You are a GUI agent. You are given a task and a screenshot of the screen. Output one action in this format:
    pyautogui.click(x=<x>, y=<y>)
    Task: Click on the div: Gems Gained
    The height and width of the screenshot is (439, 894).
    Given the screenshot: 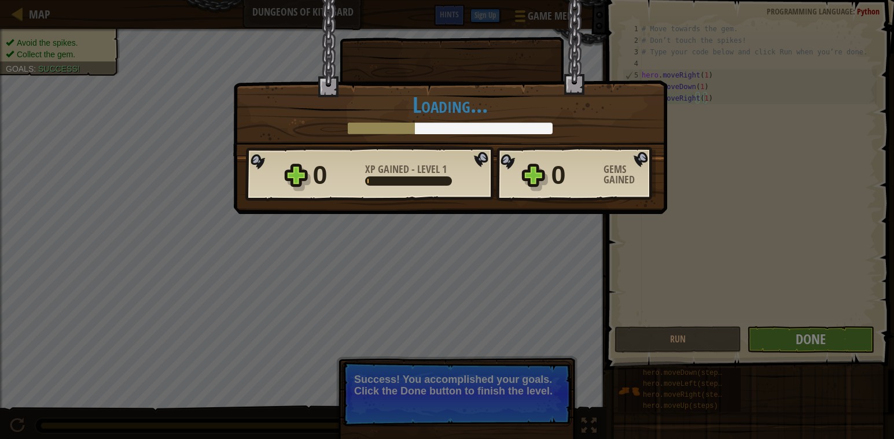 What is the action you would take?
    pyautogui.click(x=630, y=175)
    